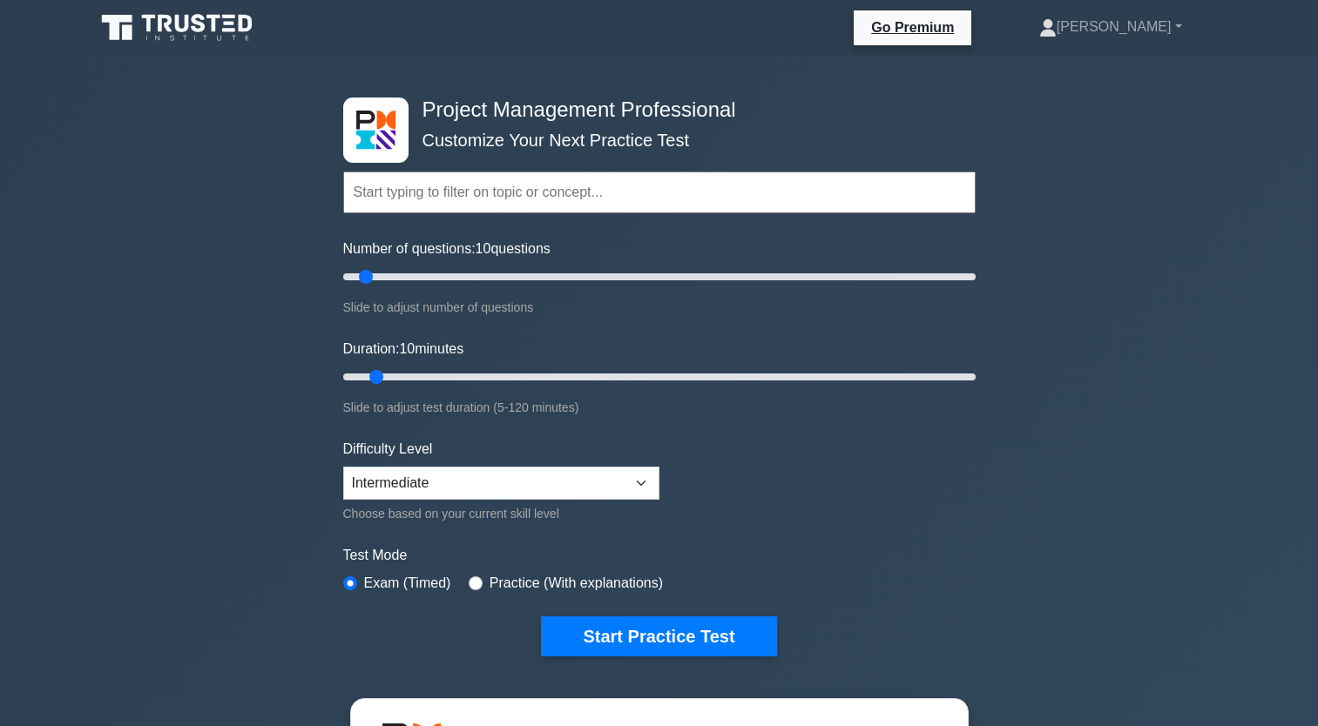  I want to click on div: Slide to adjust test duration (5-120 minutes), so click(659, 408).